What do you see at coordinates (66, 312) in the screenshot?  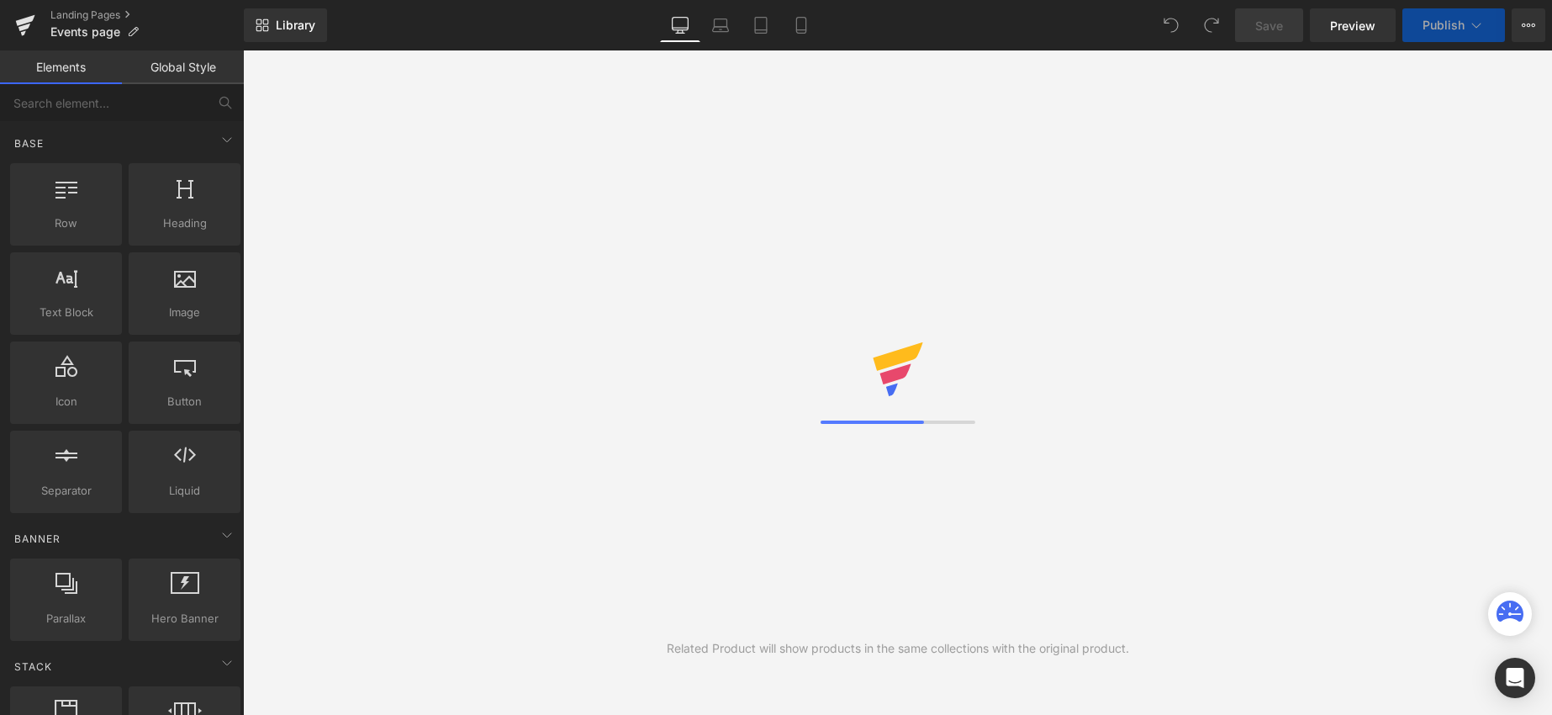 I see `span: Text Block` at bounding box center [66, 312].